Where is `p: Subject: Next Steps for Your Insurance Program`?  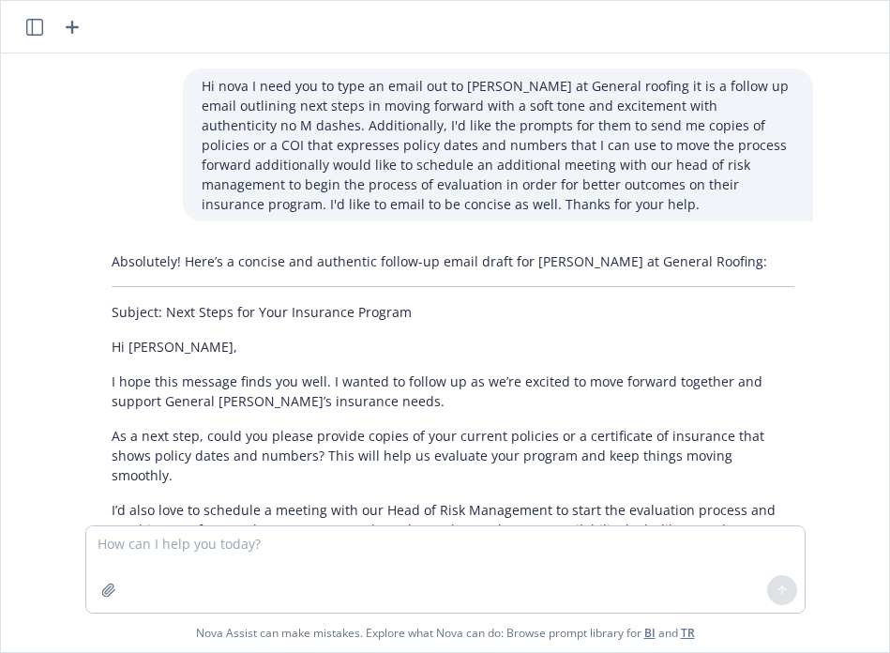
p: Subject: Next Steps for Your Insurance Program is located at coordinates (453, 311).